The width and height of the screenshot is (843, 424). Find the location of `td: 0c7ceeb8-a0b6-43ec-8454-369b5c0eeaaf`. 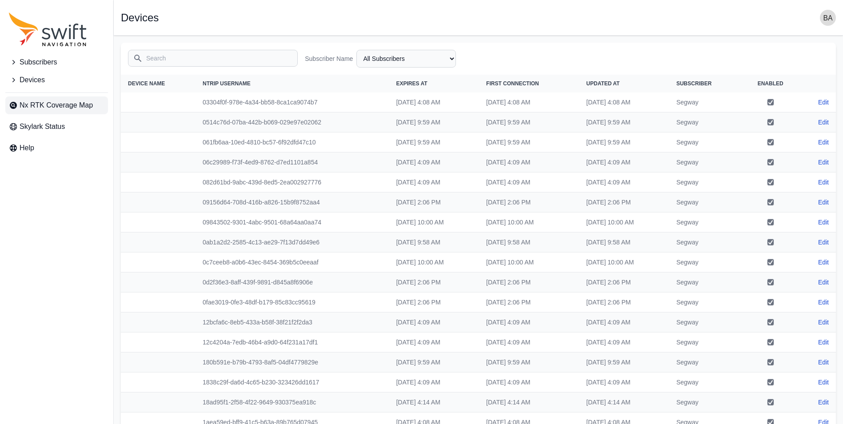

td: 0c7ceeb8-a0b6-43ec-8454-369b5c0eeaaf is located at coordinates (292, 262).